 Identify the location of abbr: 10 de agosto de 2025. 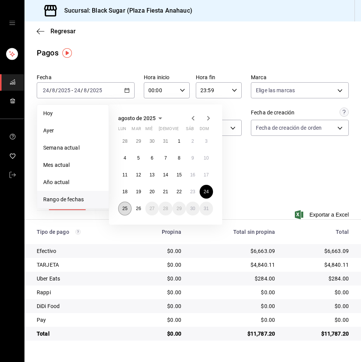
(206, 158).